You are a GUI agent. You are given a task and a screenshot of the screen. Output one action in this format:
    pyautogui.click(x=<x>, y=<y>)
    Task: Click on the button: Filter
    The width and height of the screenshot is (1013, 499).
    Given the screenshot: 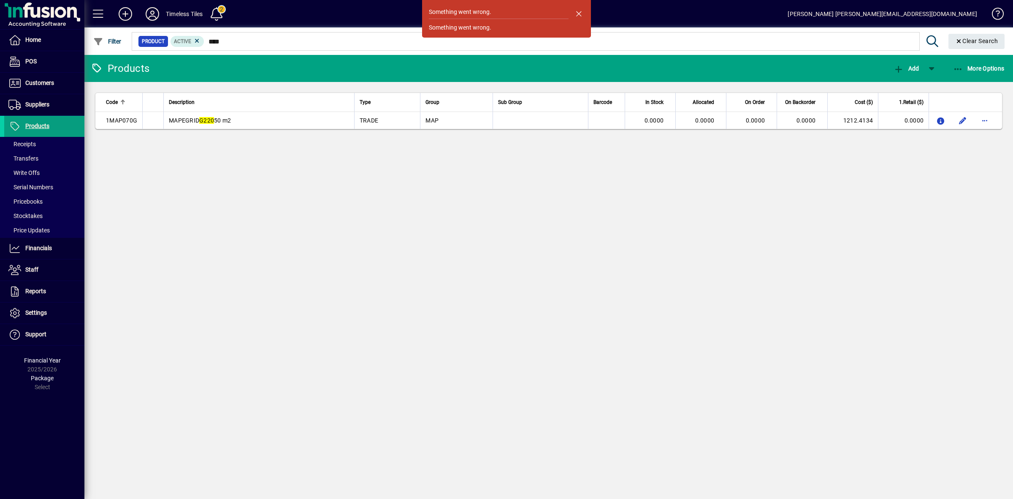 What is the action you would take?
    pyautogui.click(x=107, y=41)
    